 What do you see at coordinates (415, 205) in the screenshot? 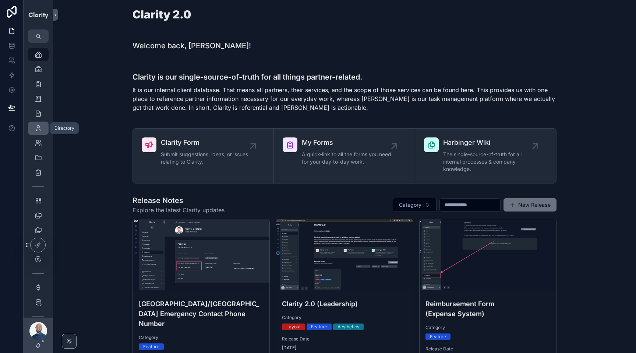
I see `button: Select Button` at bounding box center [415, 205].